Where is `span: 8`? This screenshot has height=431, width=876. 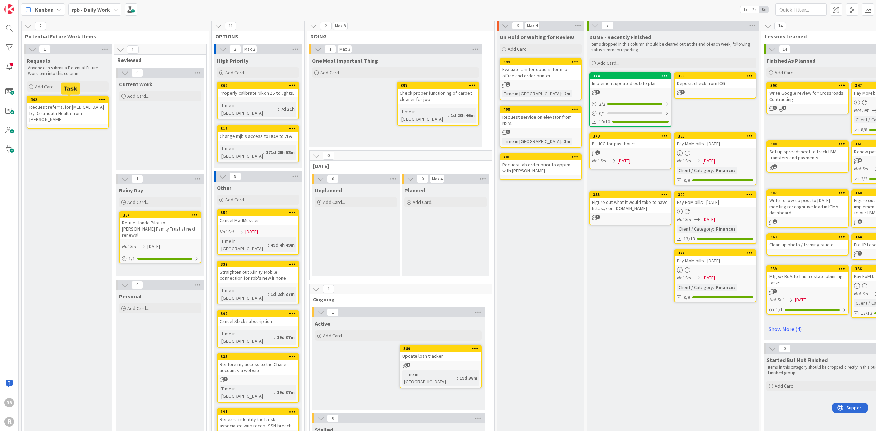 span: 8 is located at coordinates (859, 221).